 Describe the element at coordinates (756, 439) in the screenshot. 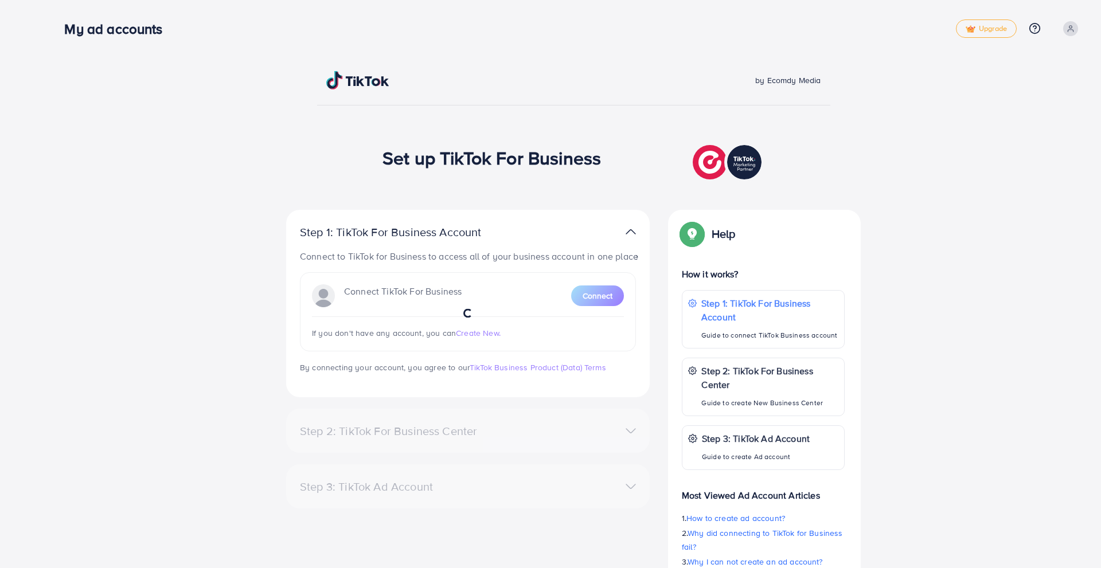

I see `p: Step 3: TikTok Ad Account` at that location.